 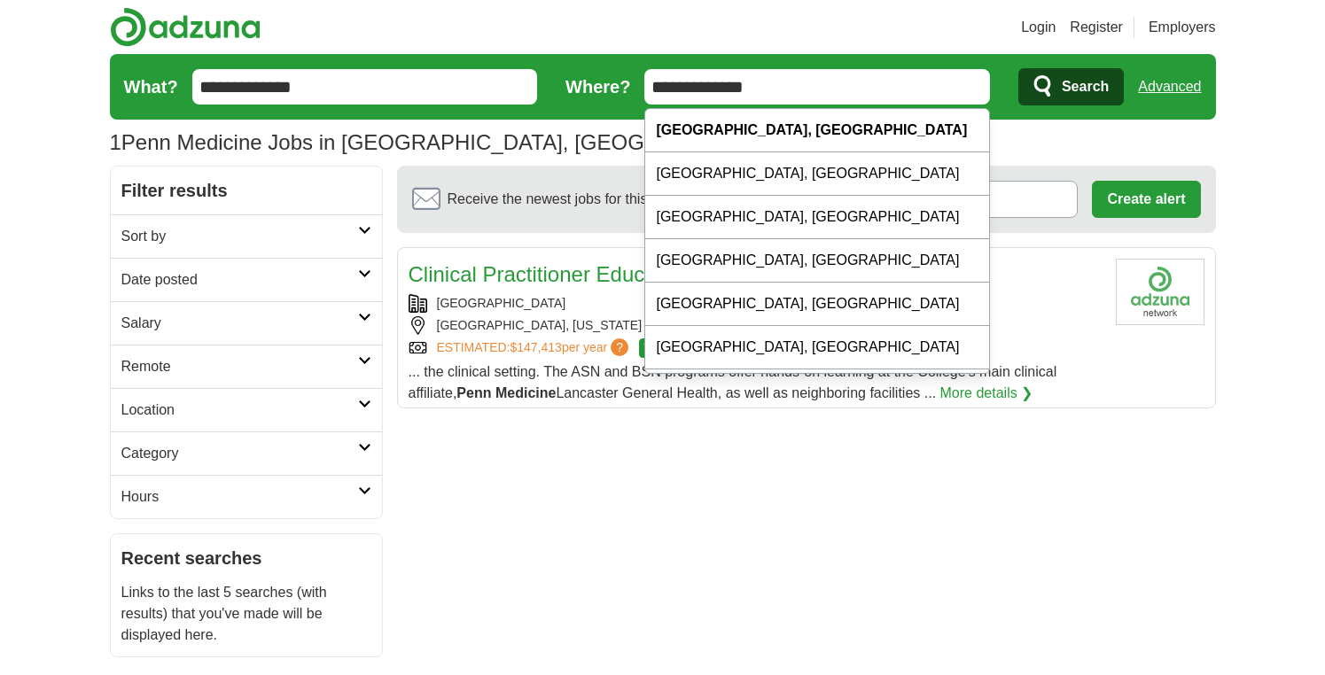 What do you see at coordinates (599, 199) in the screenshot?
I see `span: Receive the newest jobs for this search :` at bounding box center [599, 199].